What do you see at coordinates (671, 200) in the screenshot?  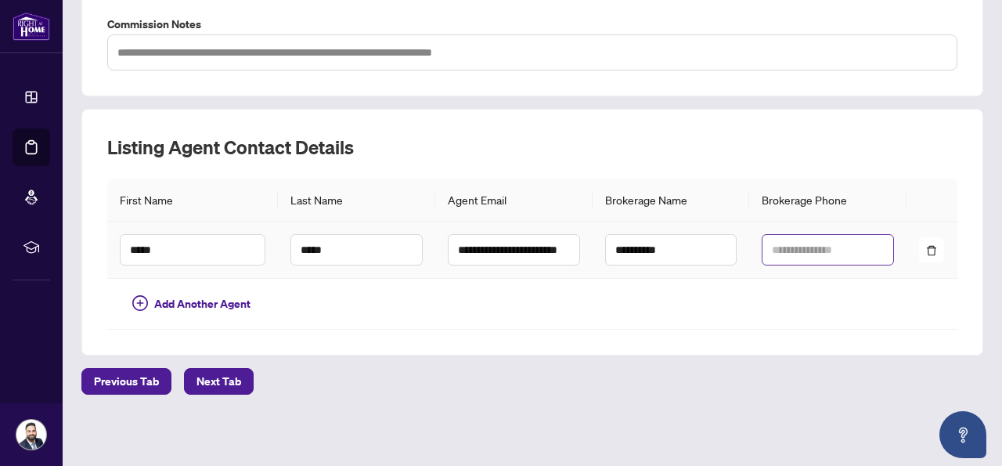 I see `th: Brokerage Name` at bounding box center [671, 200].